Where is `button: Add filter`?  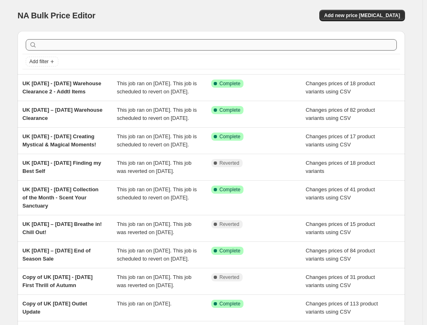
button: Add filter is located at coordinates (42, 62).